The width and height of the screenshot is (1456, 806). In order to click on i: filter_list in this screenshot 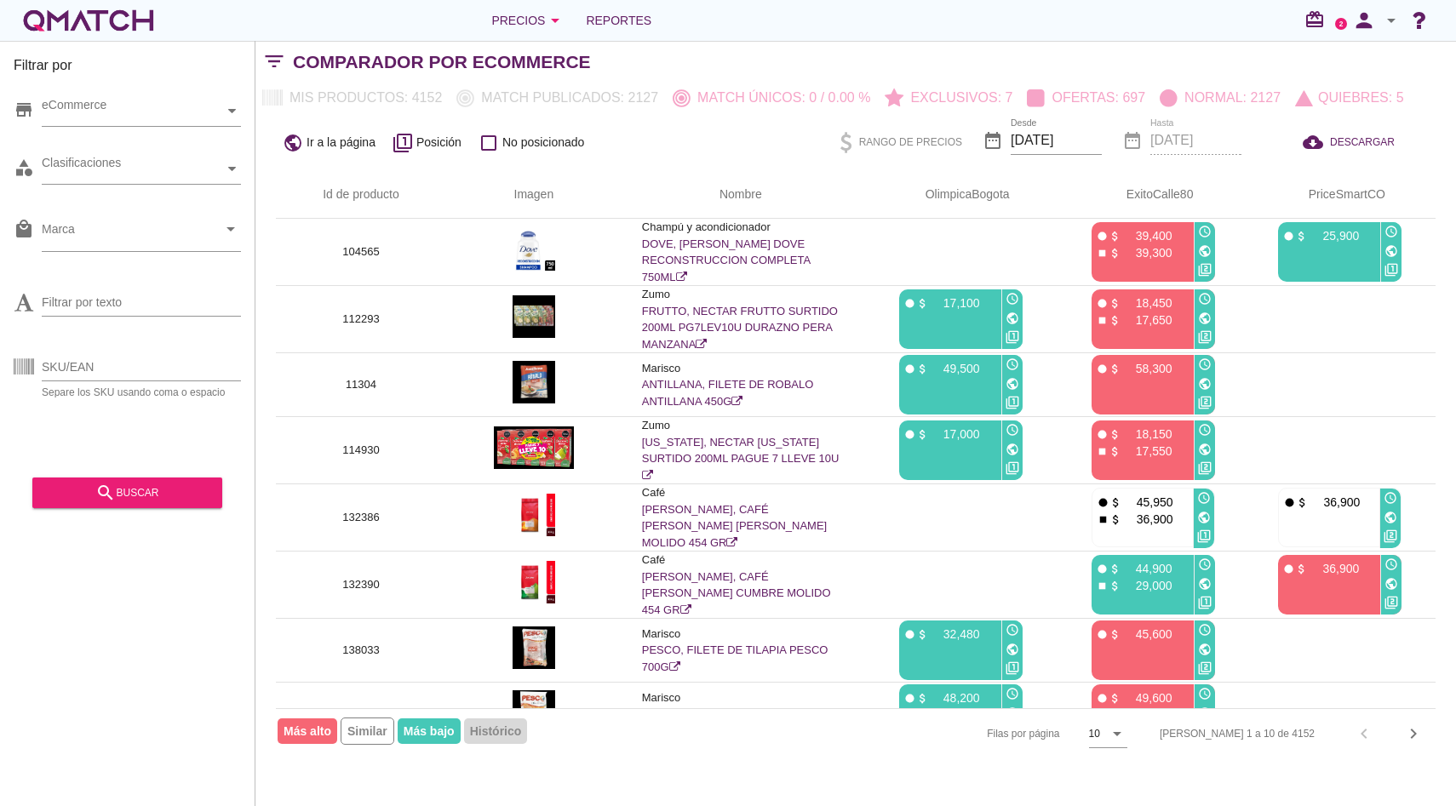, I will do `click(274, 61)`.